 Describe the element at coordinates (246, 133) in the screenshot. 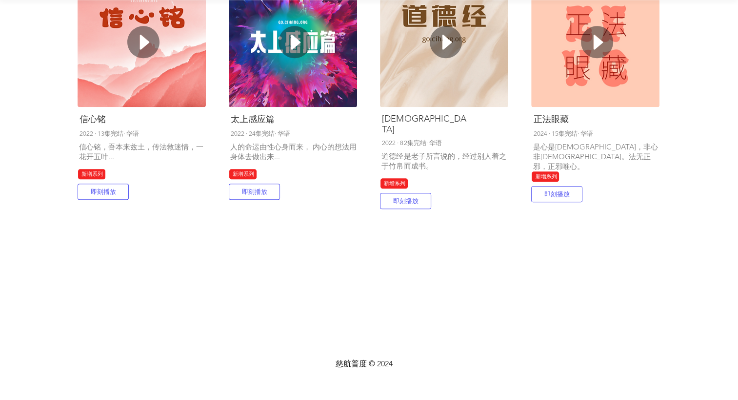

I see `span: 2022 · 24集` at that location.